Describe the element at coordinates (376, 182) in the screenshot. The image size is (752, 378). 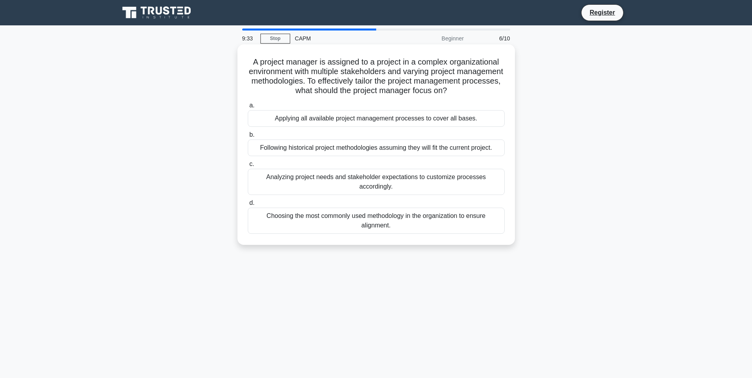
I see `div: Analyzing project needs and stakeholder expectations to customize processes accordingly.` at that location.